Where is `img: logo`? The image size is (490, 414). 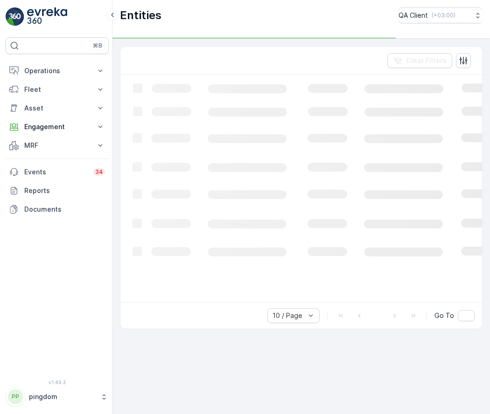 img: logo is located at coordinates (15, 17).